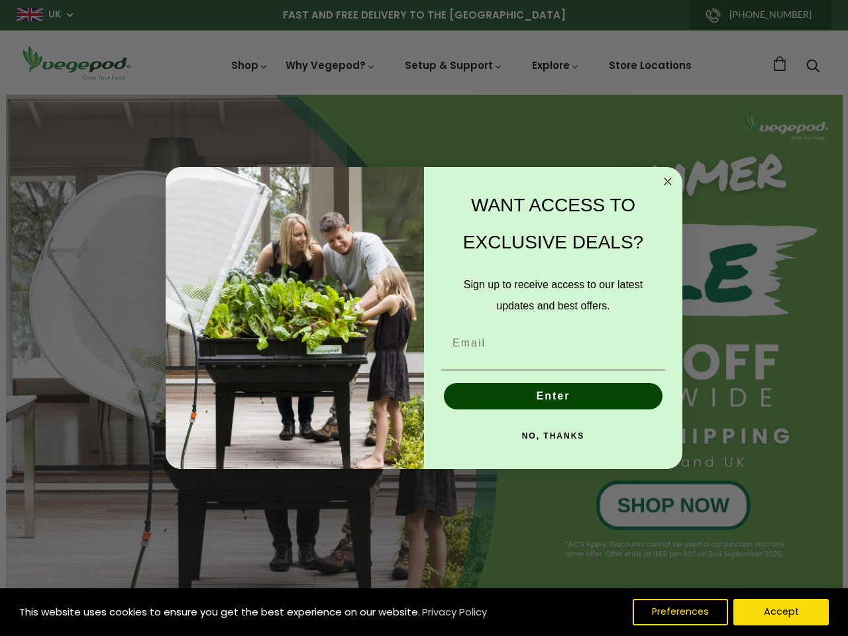 The width and height of the screenshot is (848, 636). Describe the element at coordinates (668, 181) in the screenshot. I see `button: Close dialog` at that location.